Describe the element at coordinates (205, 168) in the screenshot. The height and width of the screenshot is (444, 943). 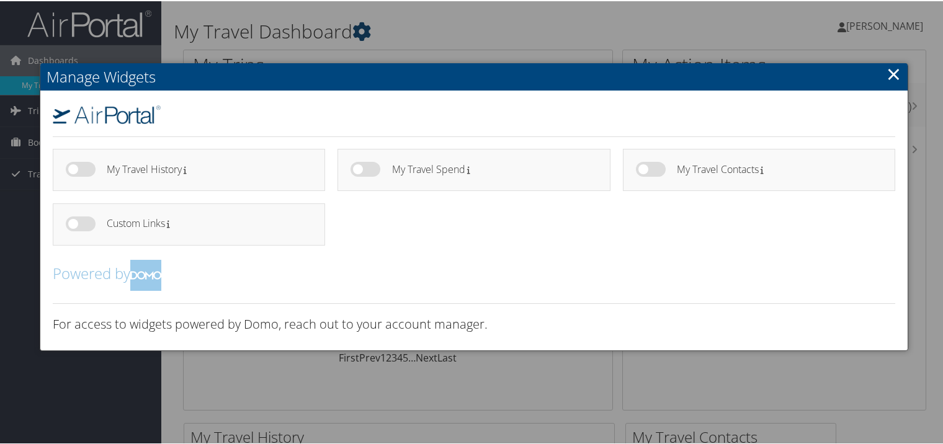
I see `h4: My Travel History` at that location.